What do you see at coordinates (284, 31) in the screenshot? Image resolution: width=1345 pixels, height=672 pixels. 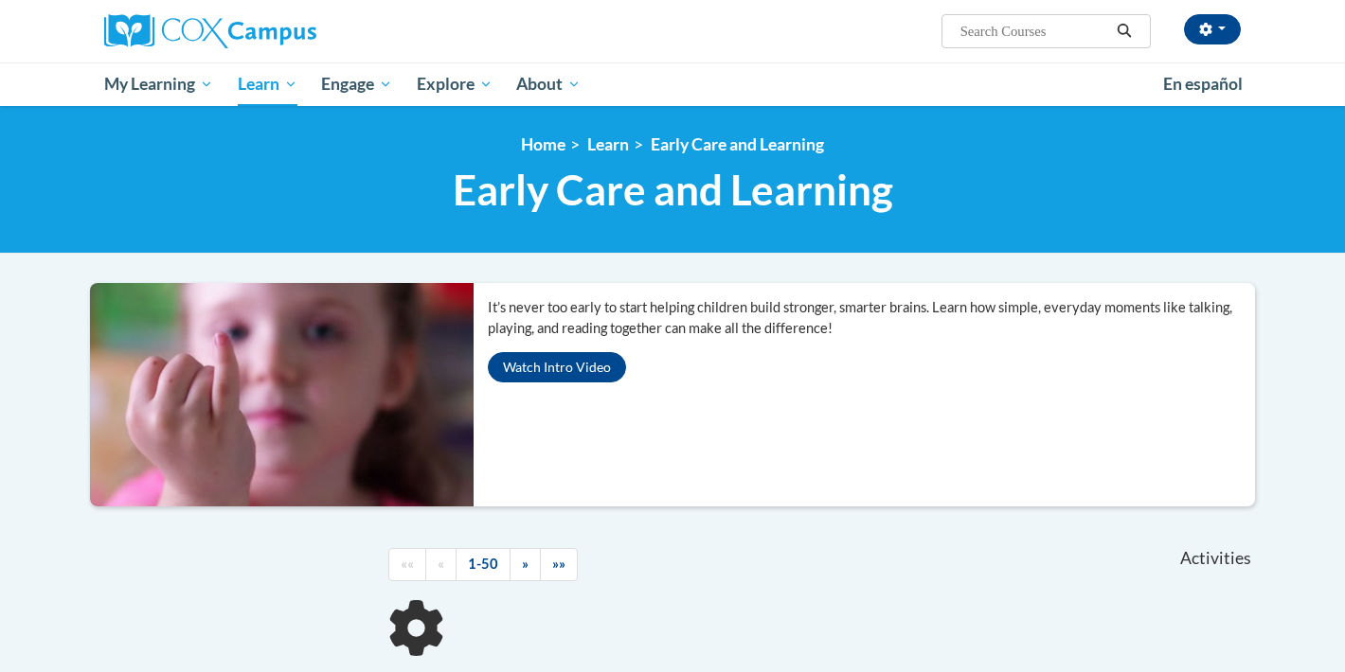 I see `a: Cox Campus` at bounding box center [284, 31].